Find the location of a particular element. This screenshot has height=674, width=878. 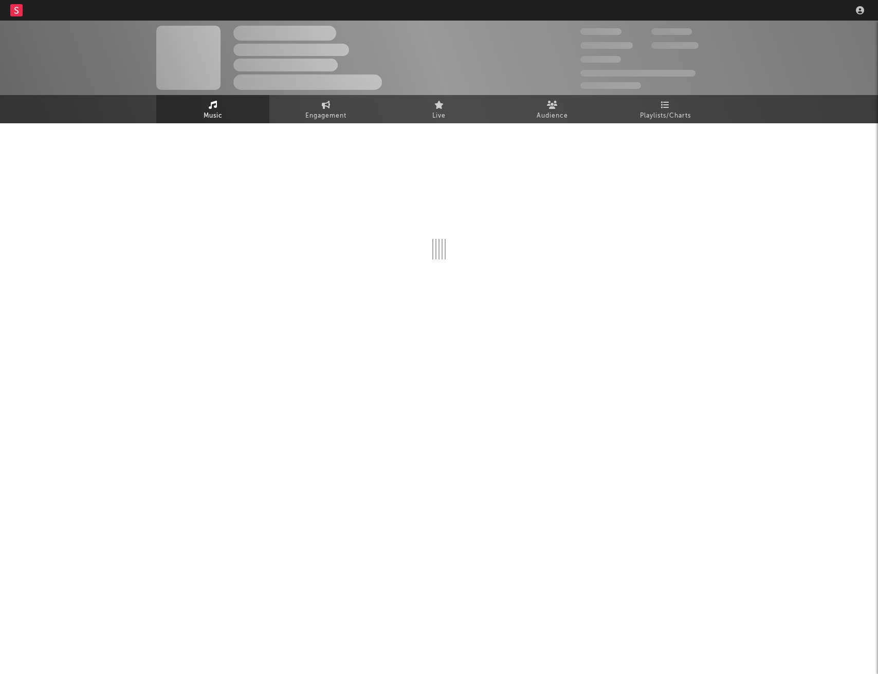

a: Live is located at coordinates (439, 109).